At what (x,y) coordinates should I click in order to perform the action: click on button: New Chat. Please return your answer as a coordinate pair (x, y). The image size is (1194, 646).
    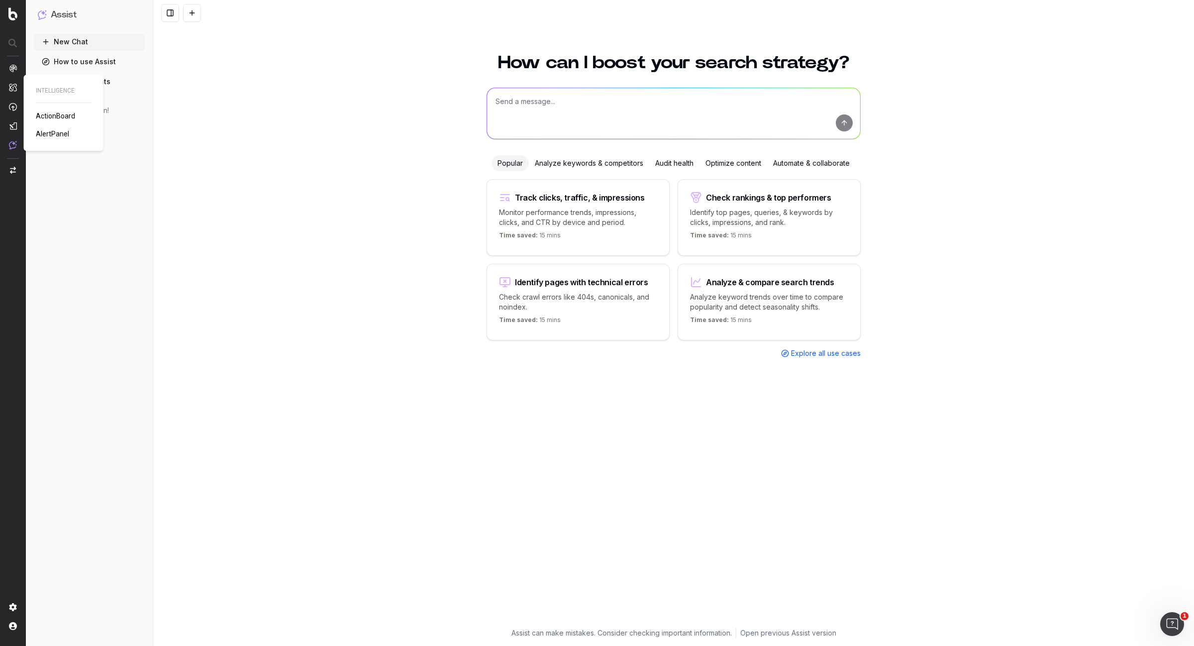
    Looking at the image, I should click on (89, 42).